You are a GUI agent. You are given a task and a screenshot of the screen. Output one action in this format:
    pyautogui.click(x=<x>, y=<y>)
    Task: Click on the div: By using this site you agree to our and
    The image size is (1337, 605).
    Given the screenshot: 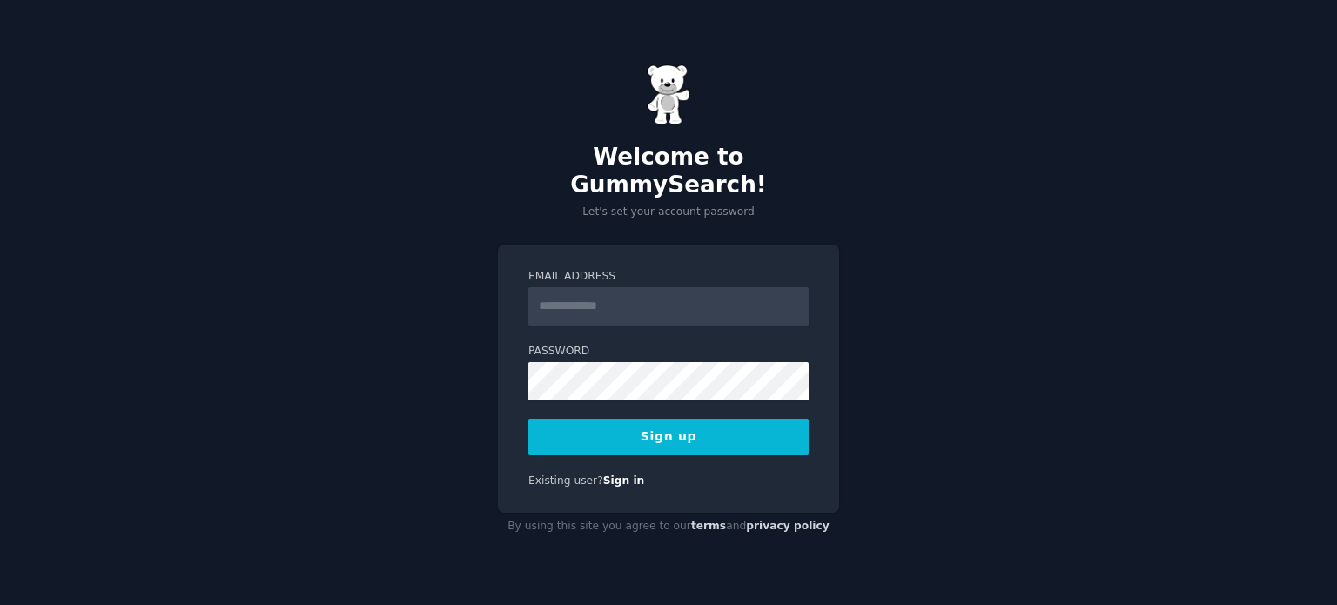 What is the action you would take?
    pyautogui.click(x=669, y=527)
    